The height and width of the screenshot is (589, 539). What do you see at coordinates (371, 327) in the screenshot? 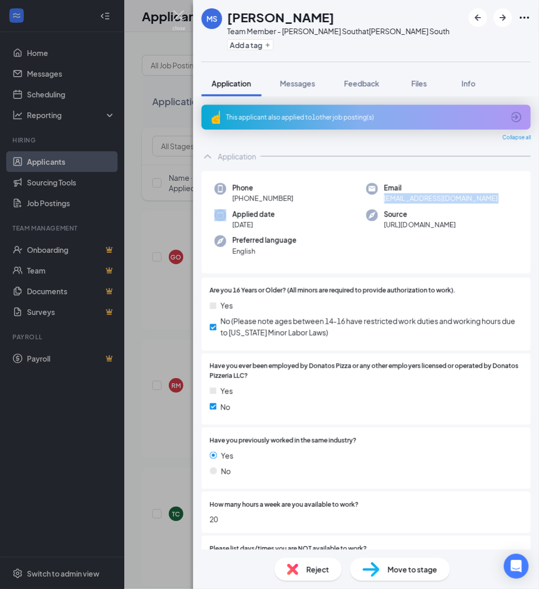
I see `span: No (Please note ages between 14-16 have restricted work duties and working hours due to [US_STATE...` at bounding box center [371, 327].